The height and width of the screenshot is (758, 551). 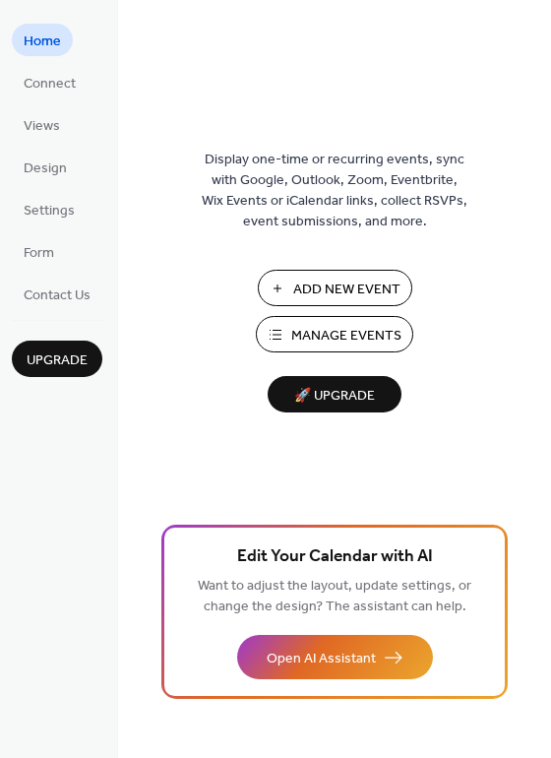 What do you see at coordinates (49, 211) in the screenshot?
I see `span: Settings` at bounding box center [49, 211].